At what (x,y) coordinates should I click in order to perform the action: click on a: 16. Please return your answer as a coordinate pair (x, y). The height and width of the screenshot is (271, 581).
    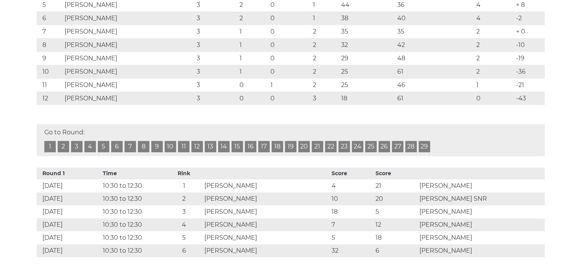
    Looking at the image, I should click on (251, 147).